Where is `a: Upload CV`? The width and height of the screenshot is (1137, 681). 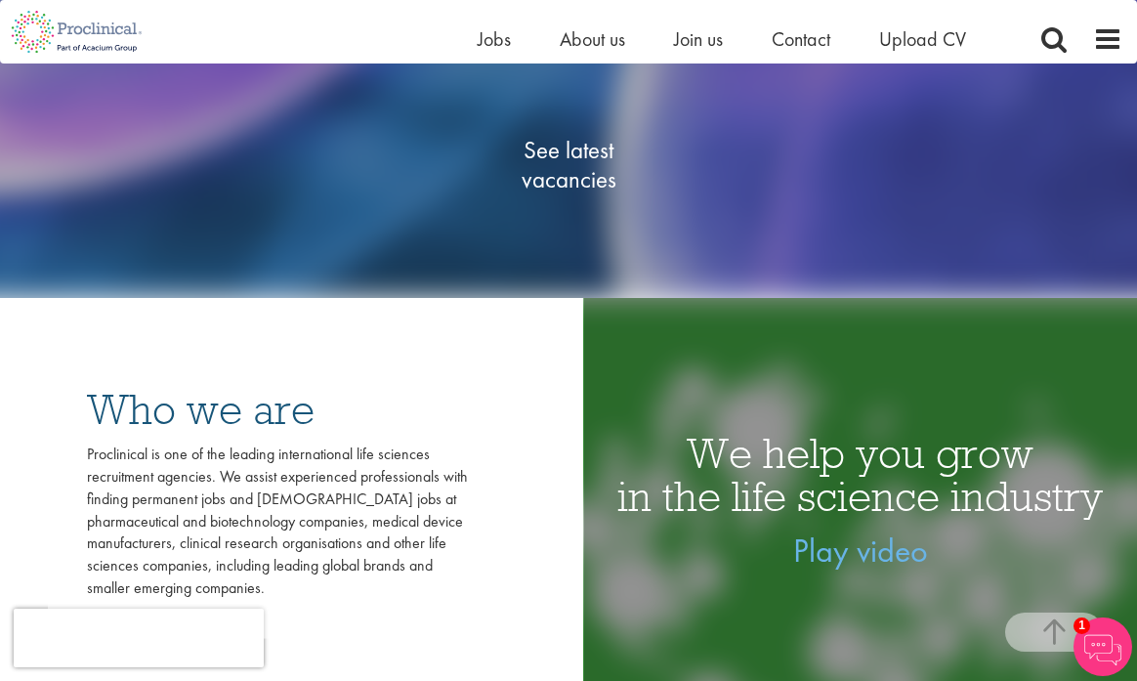 a: Upload CV is located at coordinates (923, 39).